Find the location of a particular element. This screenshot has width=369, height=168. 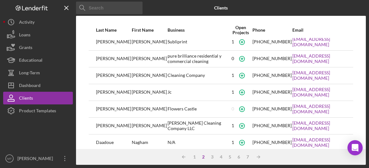

button: Grants is located at coordinates (38, 47).